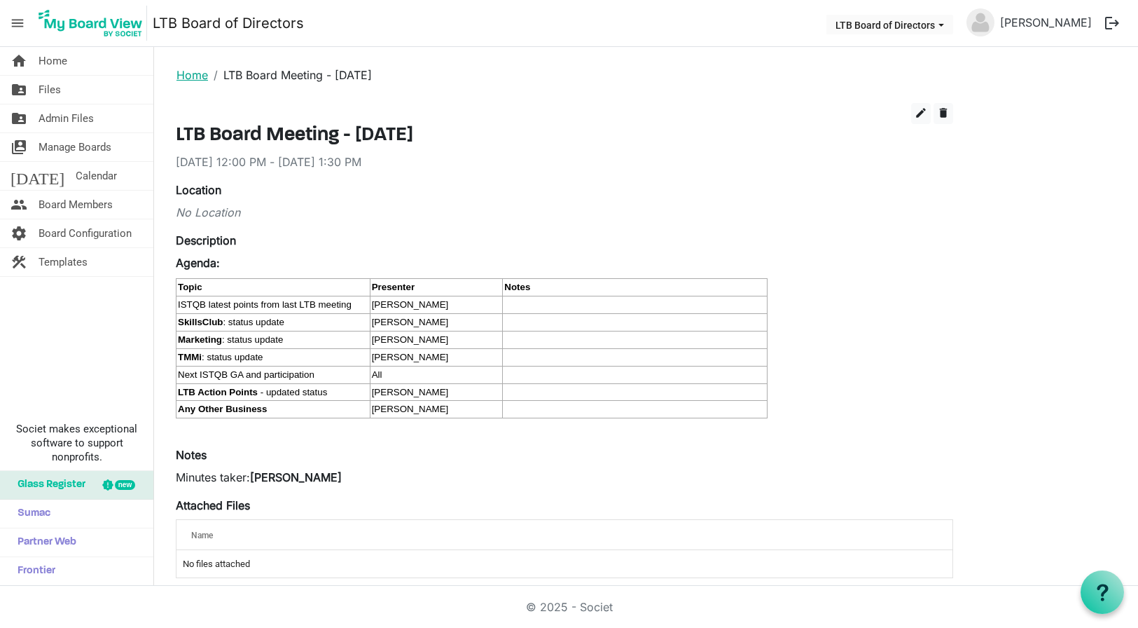 The width and height of the screenshot is (1138, 628). I want to click on button: logout, so click(1112, 23).